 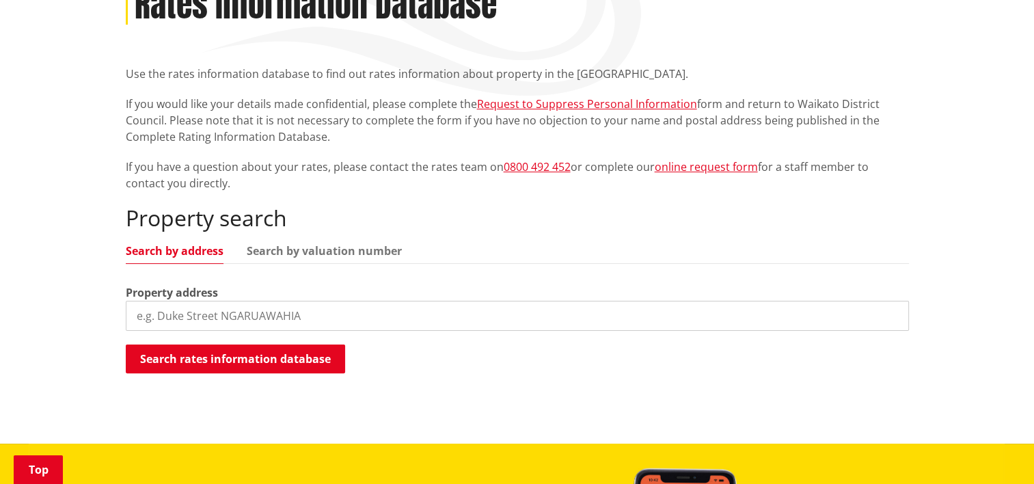 What do you see at coordinates (517, 74) in the screenshot?
I see `p: Use the rates information database to find out rates information about property in the [GEOGRAPHI...` at bounding box center [517, 74].